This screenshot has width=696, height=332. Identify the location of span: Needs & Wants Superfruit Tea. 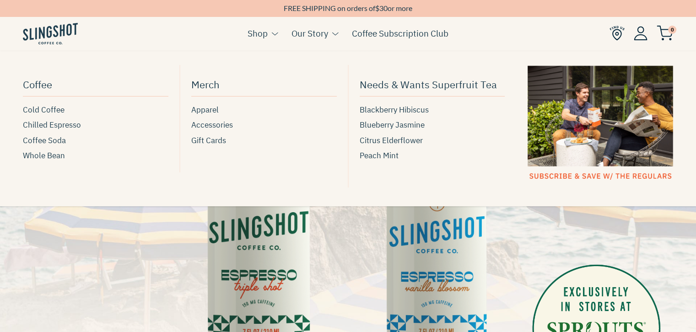
(428, 84).